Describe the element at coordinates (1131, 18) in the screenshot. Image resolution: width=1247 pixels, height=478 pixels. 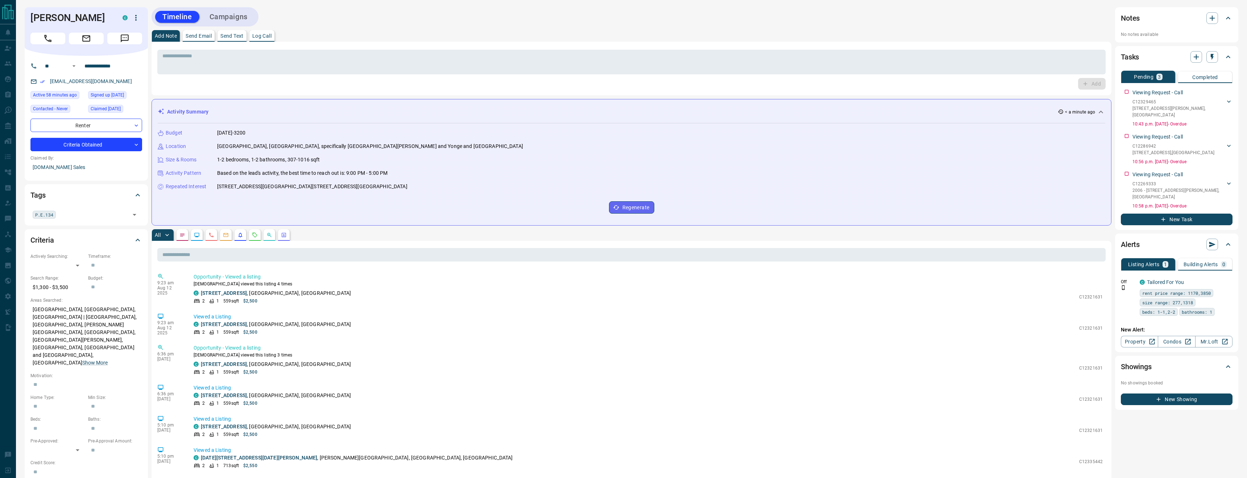
I see `h2: Notes` at that location.